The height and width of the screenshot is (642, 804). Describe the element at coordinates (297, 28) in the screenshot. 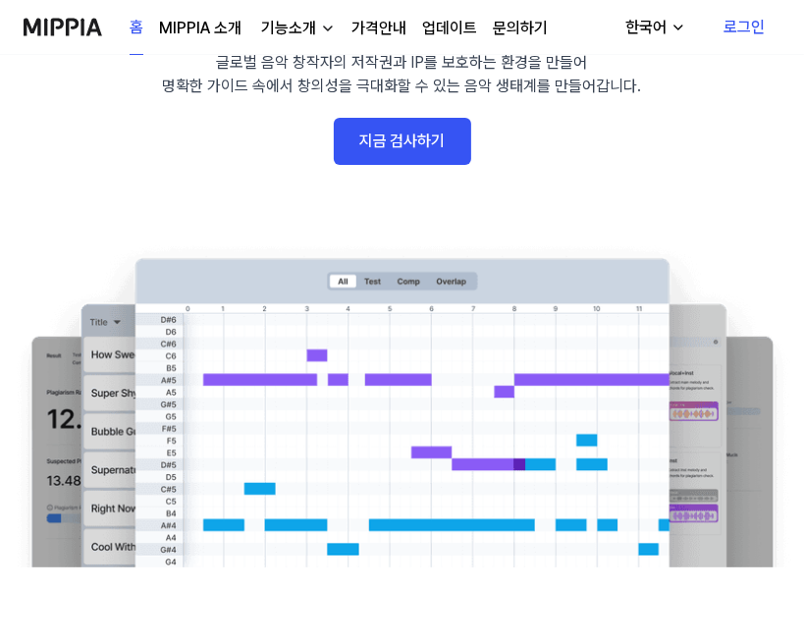

I see `button: 기능소개` at that location.